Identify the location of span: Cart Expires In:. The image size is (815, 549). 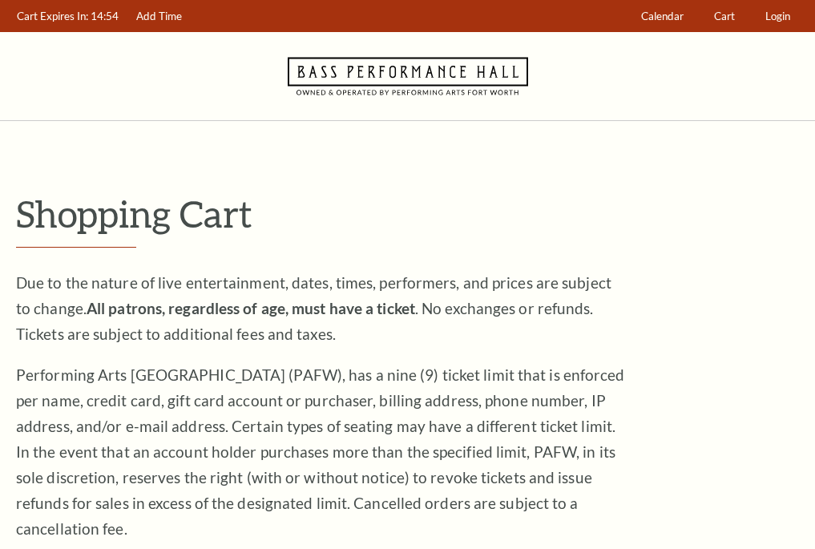
(52, 16).